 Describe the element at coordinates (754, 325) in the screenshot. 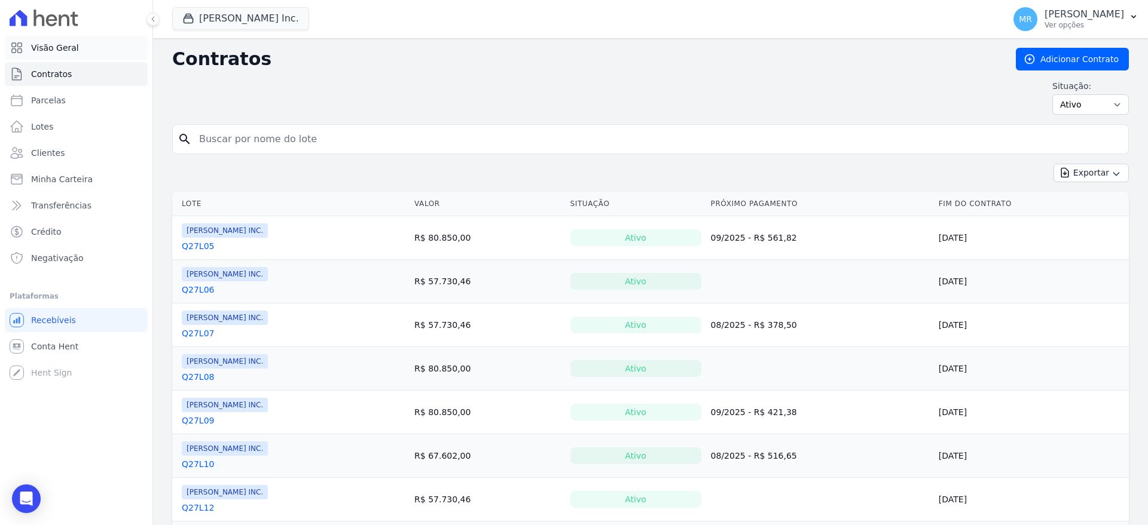

I see `a: 08/2025 - R$ 378,50` at that location.